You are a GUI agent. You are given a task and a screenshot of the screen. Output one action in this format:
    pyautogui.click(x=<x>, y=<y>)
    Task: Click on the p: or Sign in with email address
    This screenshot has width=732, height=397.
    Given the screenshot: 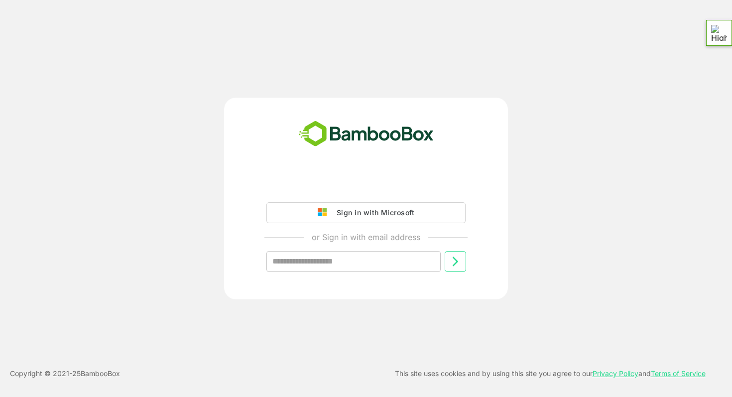 What is the action you would take?
    pyautogui.click(x=366, y=237)
    